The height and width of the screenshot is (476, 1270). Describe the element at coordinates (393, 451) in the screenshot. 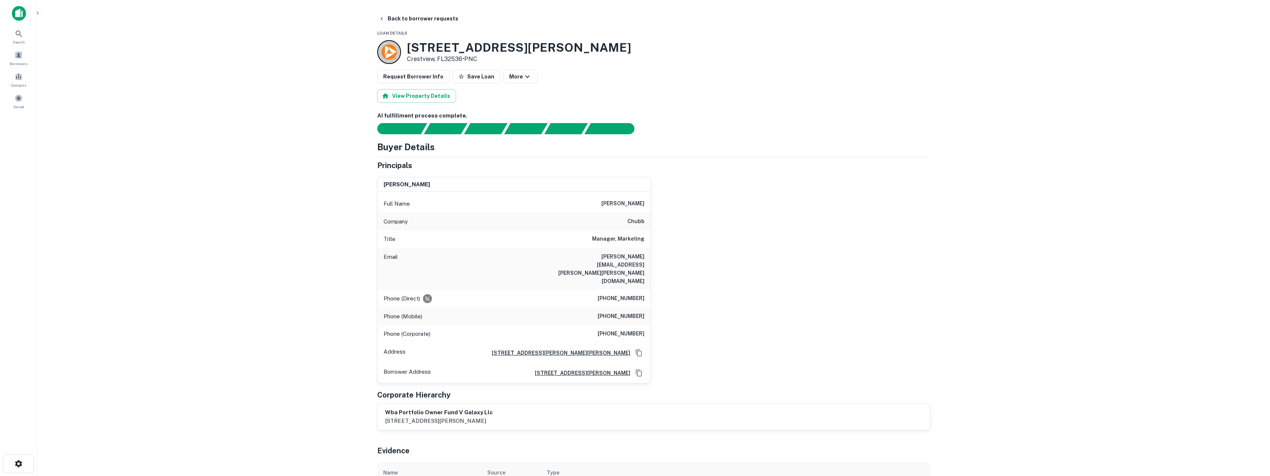

I see `h5: Evidence` at that location.